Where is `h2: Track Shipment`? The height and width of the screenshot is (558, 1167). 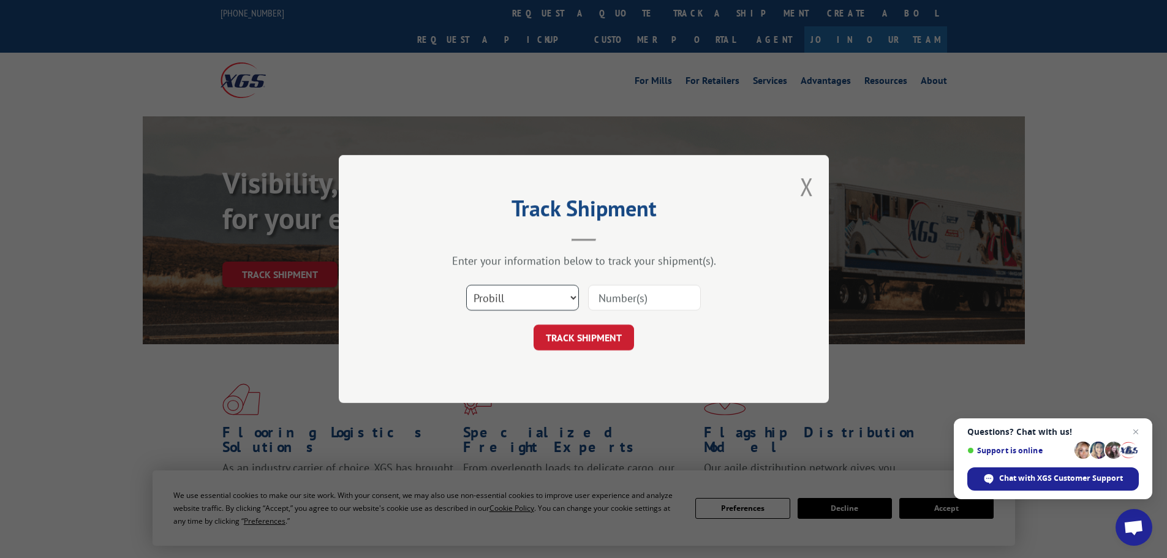 h2: Track Shipment is located at coordinates (584, 211).